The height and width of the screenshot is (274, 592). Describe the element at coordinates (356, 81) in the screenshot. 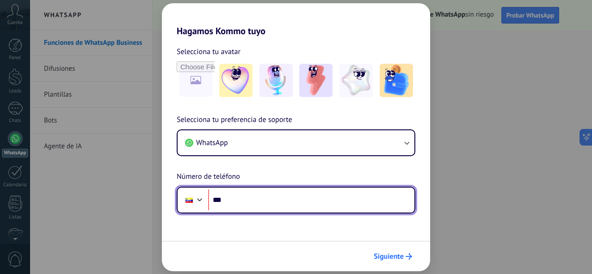

I see `img: -4.jpeg` at that location.